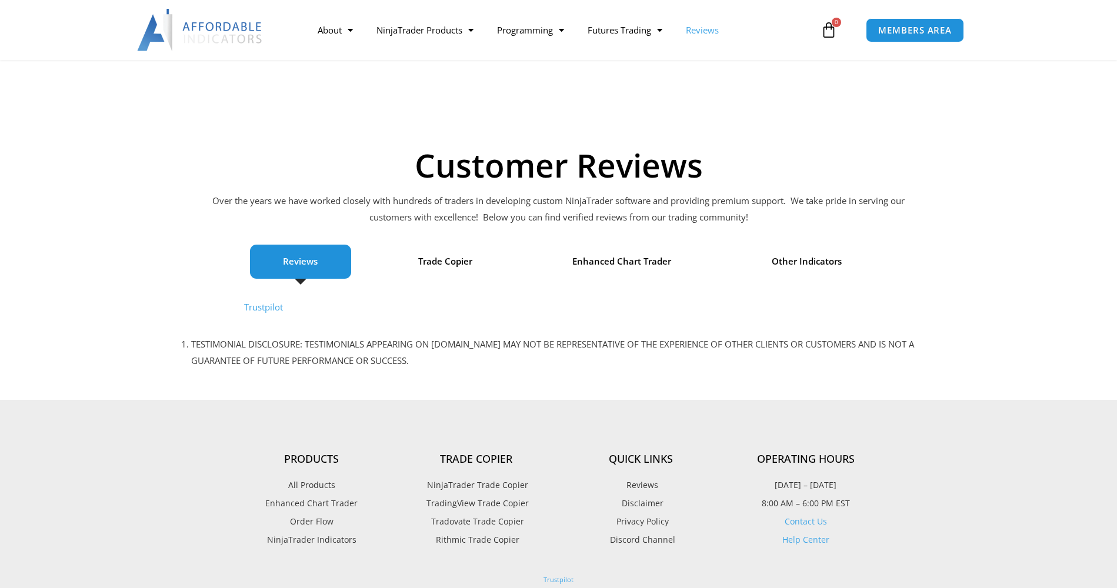  What do you see at coordinates (200, 30) in the screenshot?
I see `img: LogoAI | Affordable Indicators – NinjaTrader` at bounding box center [200, 30].